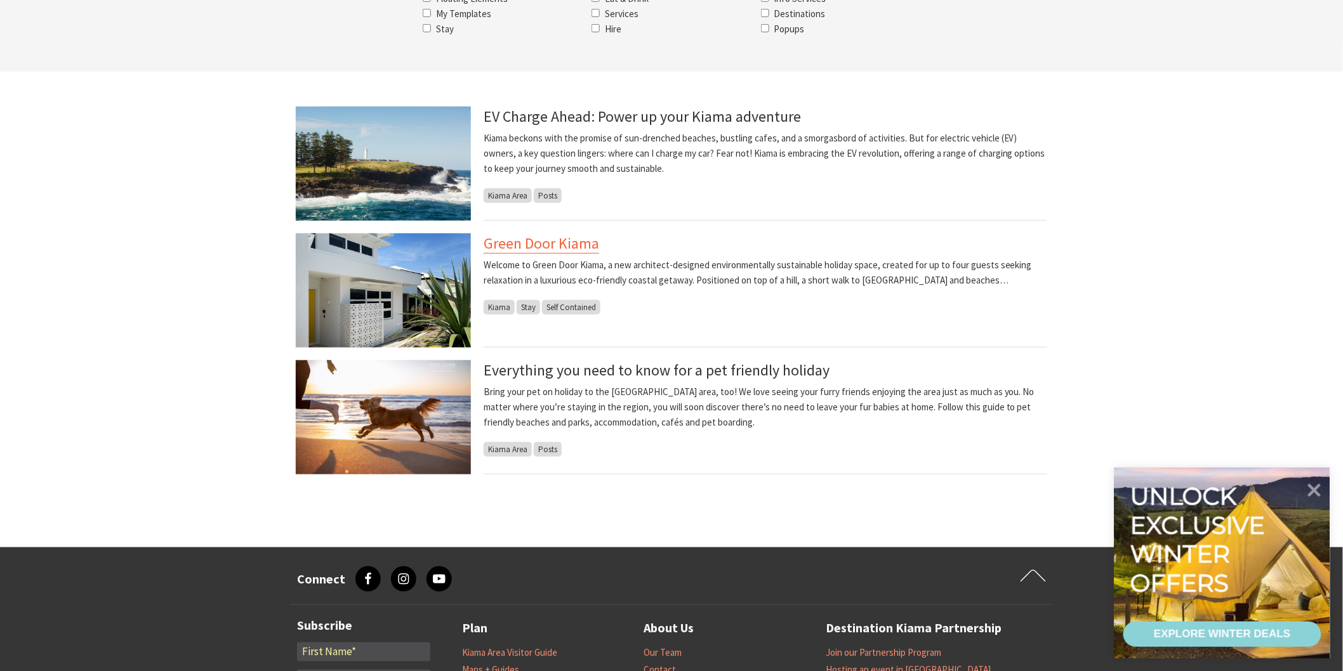  Describe the element at coordinates (571, 307) in the screenshot. I see `span: Self Contained` at that location.